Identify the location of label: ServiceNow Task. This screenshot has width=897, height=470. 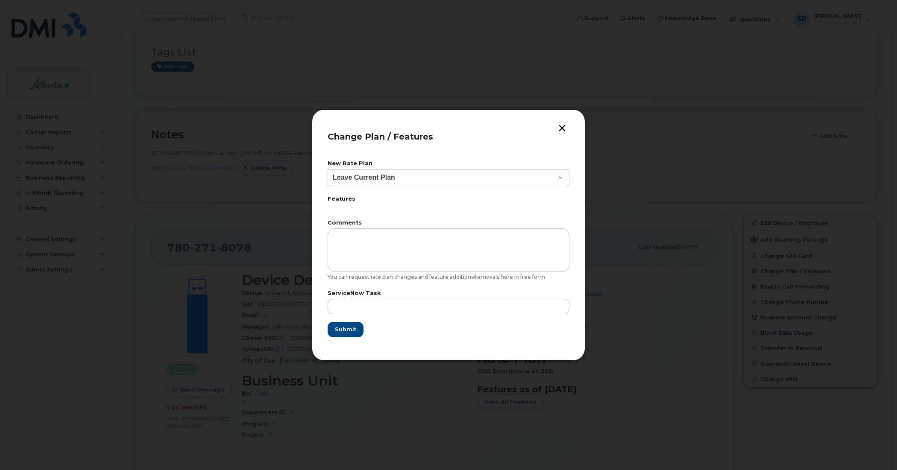
(449, 293).